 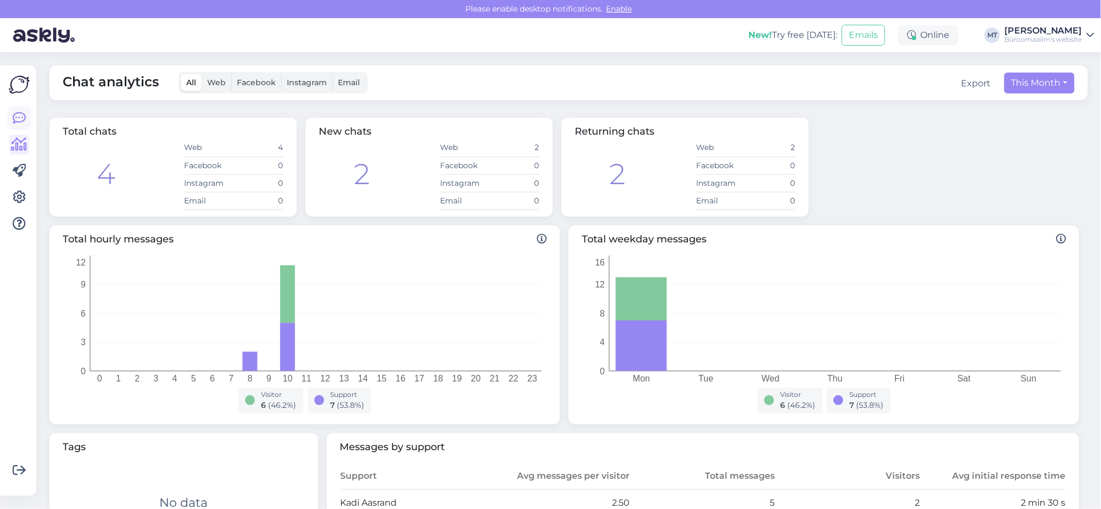 I want to click on tspan: Sun, so click(x=1029, y=378).